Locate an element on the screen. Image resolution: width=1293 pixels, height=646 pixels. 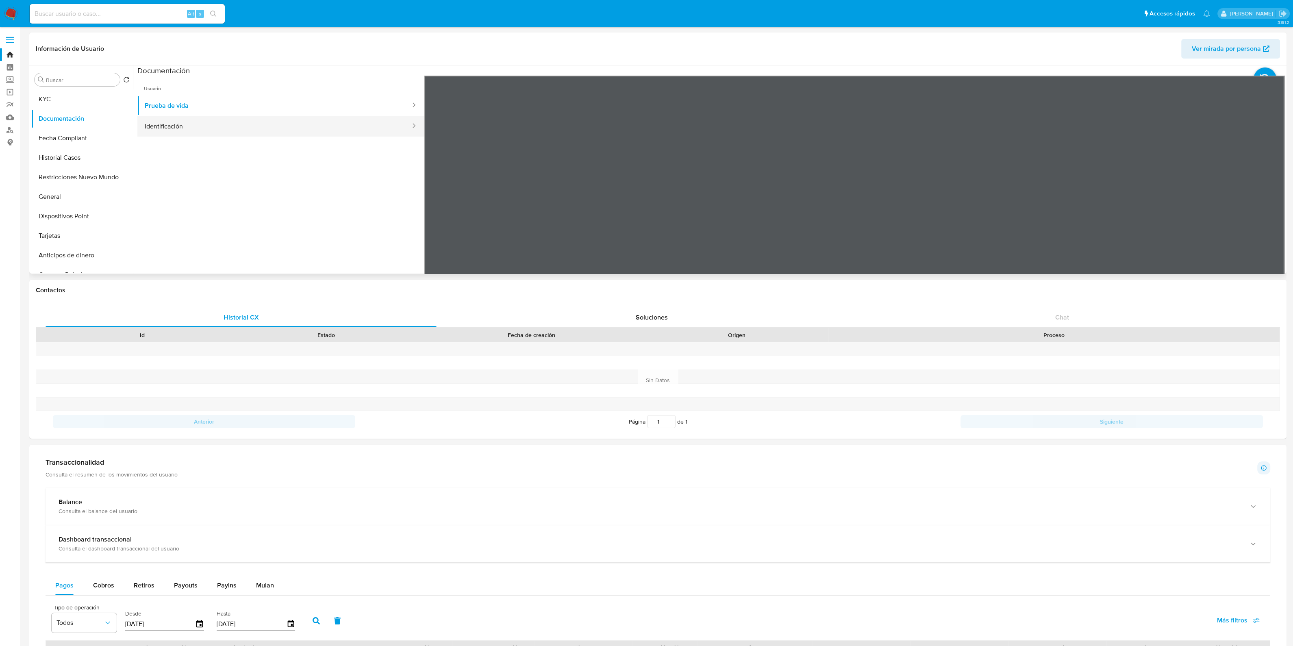
span: Ver mirada por persona is located at coordinates (1226, 49).